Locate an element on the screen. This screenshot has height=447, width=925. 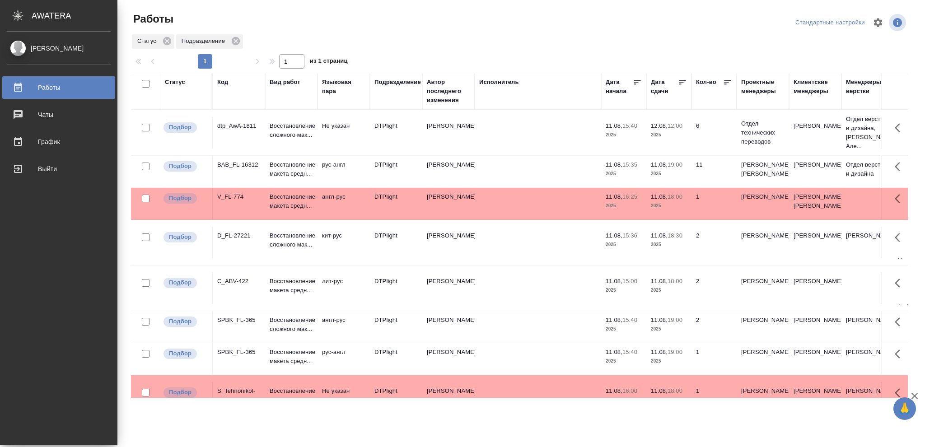
p: 18:00 is located at coordinates (675, 281).